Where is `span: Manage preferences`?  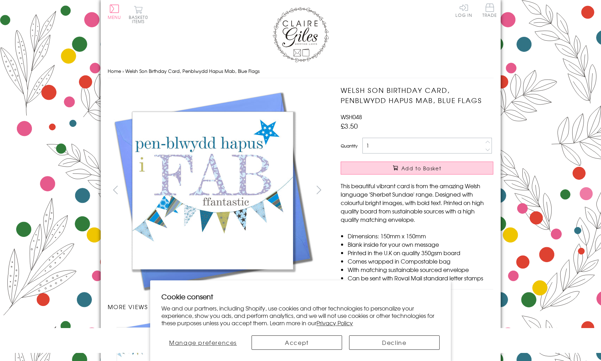 span: Manage preferences is located at coordinates (203, 343).